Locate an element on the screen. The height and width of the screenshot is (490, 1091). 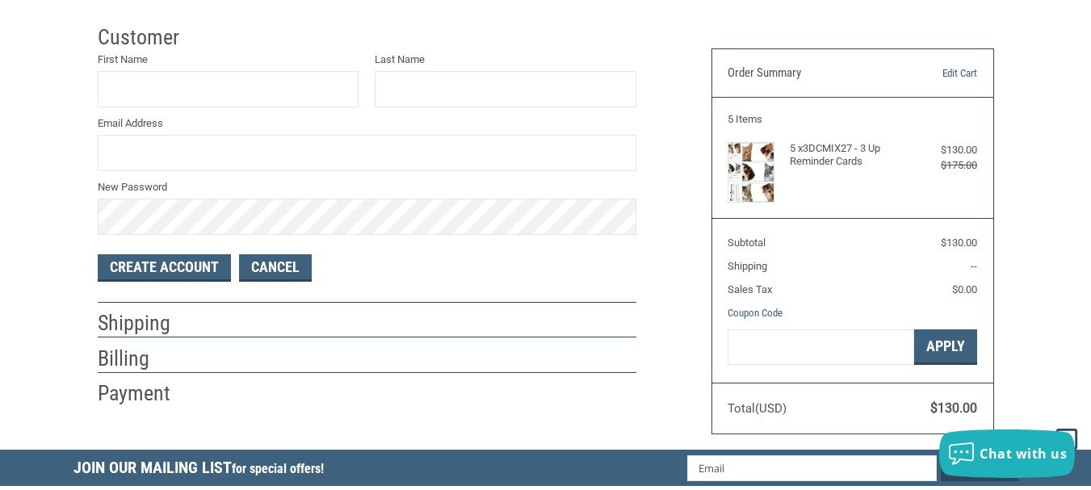
h2: Shipping is located at coordinates (145, 323).